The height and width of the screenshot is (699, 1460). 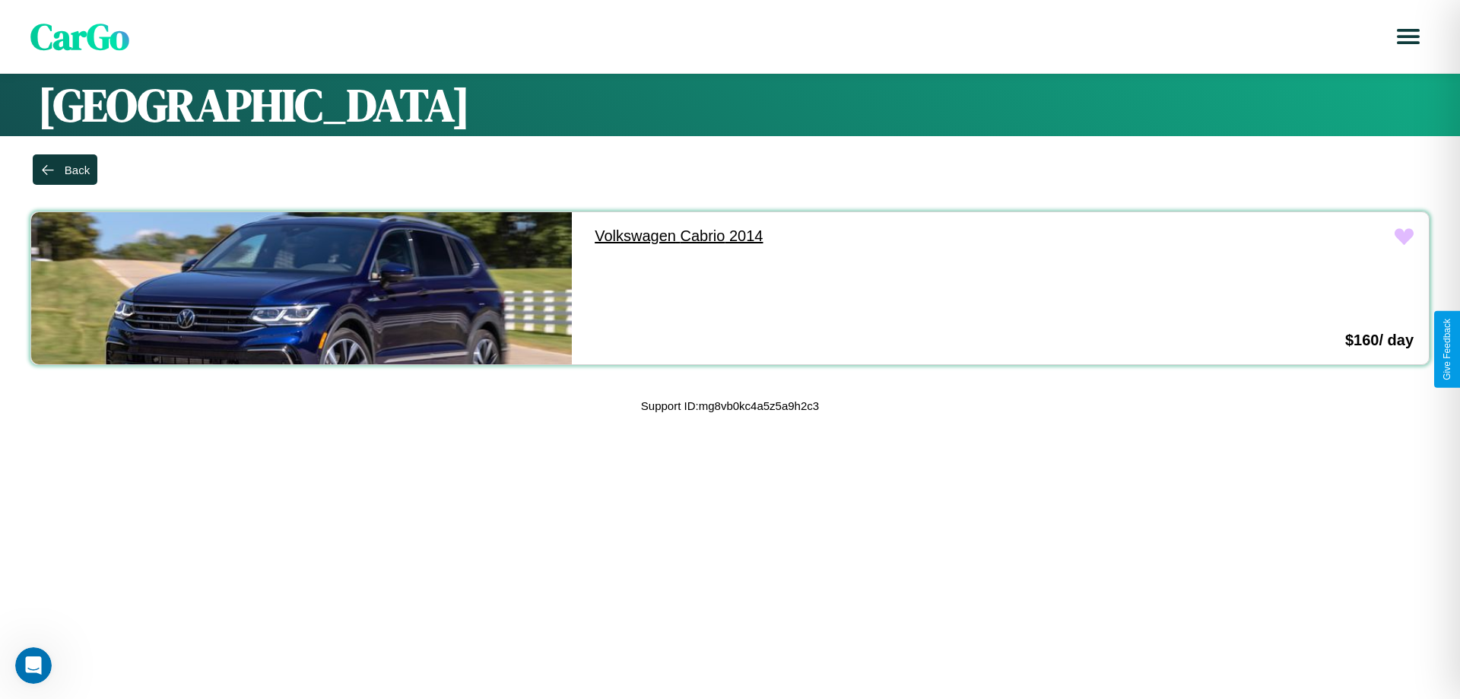 I want to click on p: Support ID: mg8vb0kc4a5z5a9h2c3, so click(x=730, y=405).